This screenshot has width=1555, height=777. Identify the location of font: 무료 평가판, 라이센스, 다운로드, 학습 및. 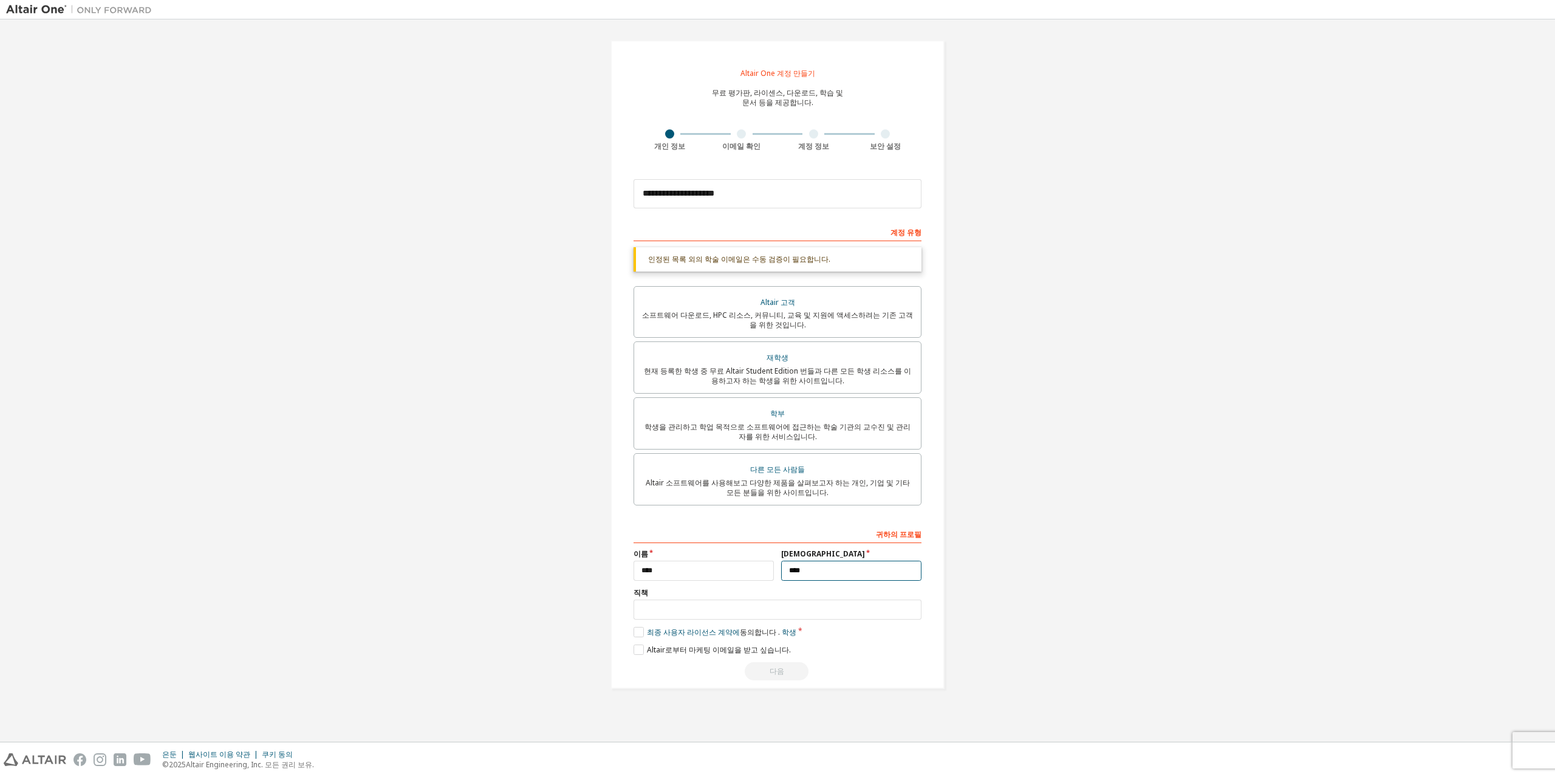
(778, 92).